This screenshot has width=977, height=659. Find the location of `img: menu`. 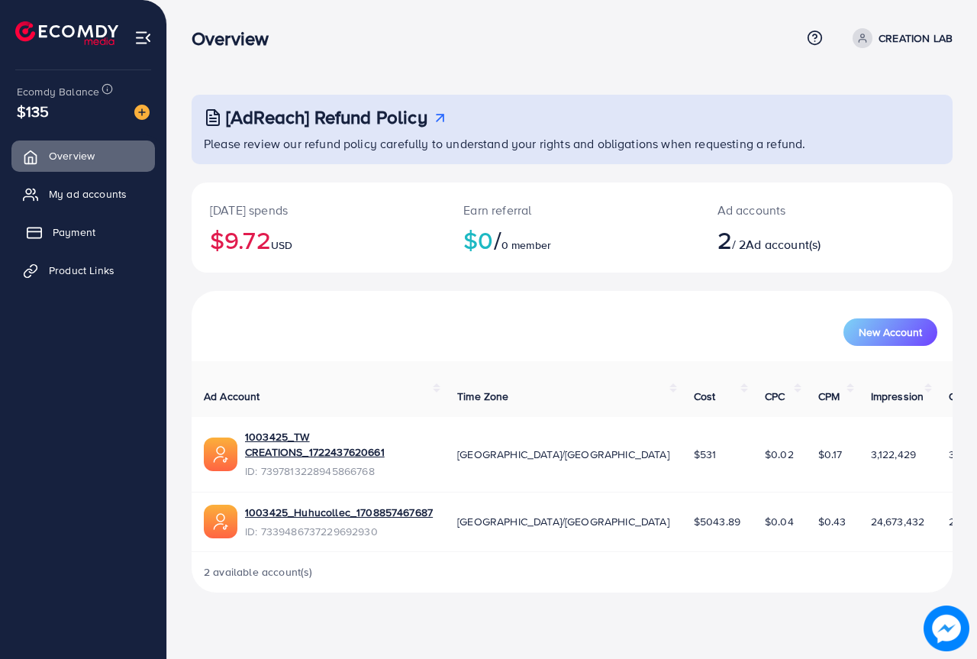

img: menu is located at coordinates (143, 37).